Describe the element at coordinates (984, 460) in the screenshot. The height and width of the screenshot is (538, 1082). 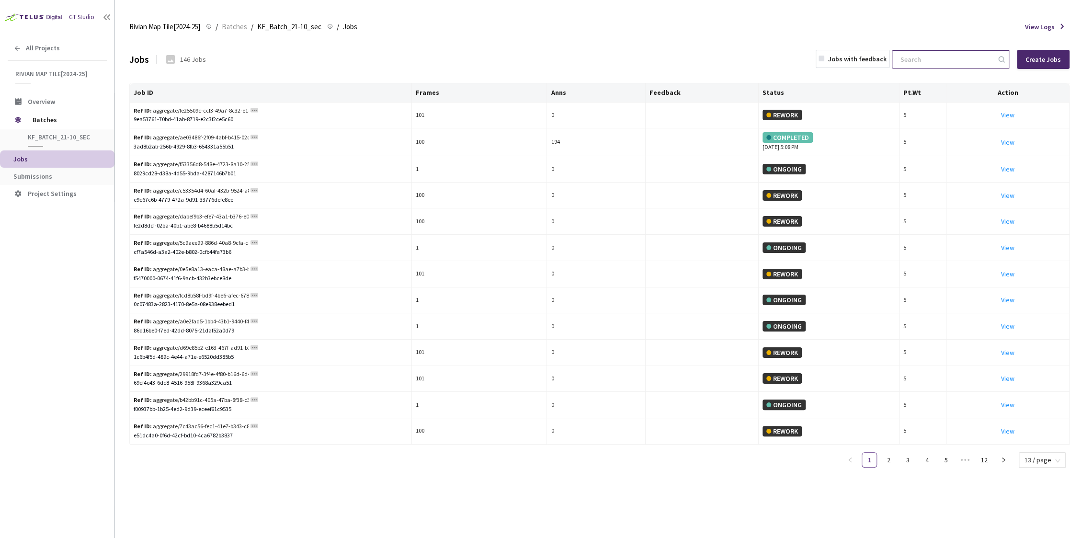
I see `a: 12` at that location.